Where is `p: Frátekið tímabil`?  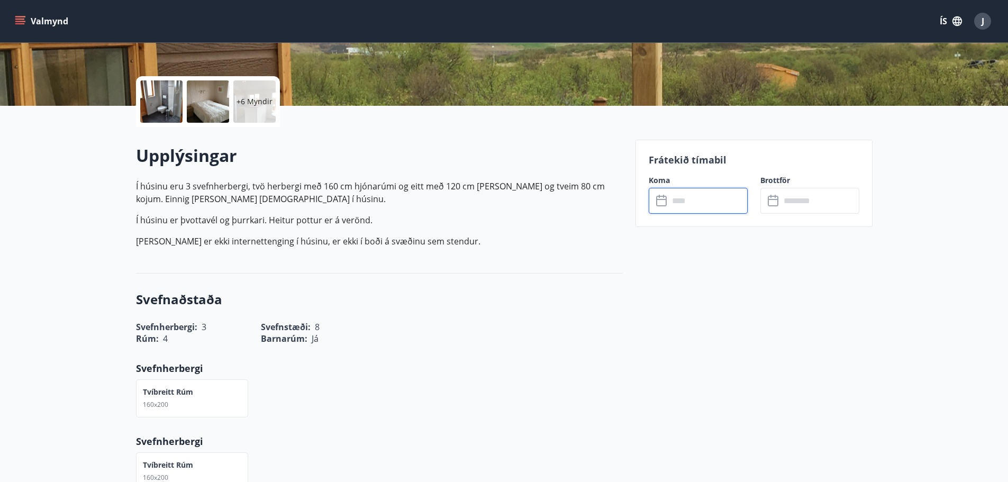 p: Frátekið tímabil is located at coordinates (754, 160).